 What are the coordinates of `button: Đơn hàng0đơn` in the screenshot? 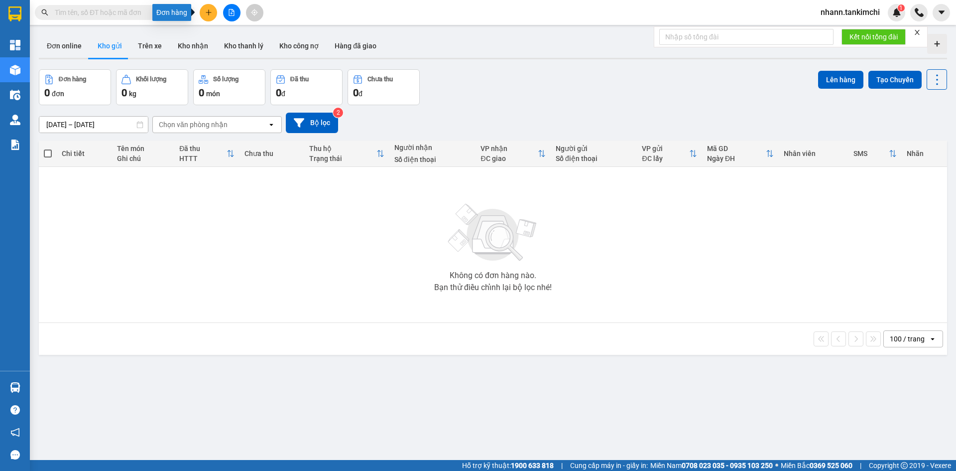 It's located at (75, 87).